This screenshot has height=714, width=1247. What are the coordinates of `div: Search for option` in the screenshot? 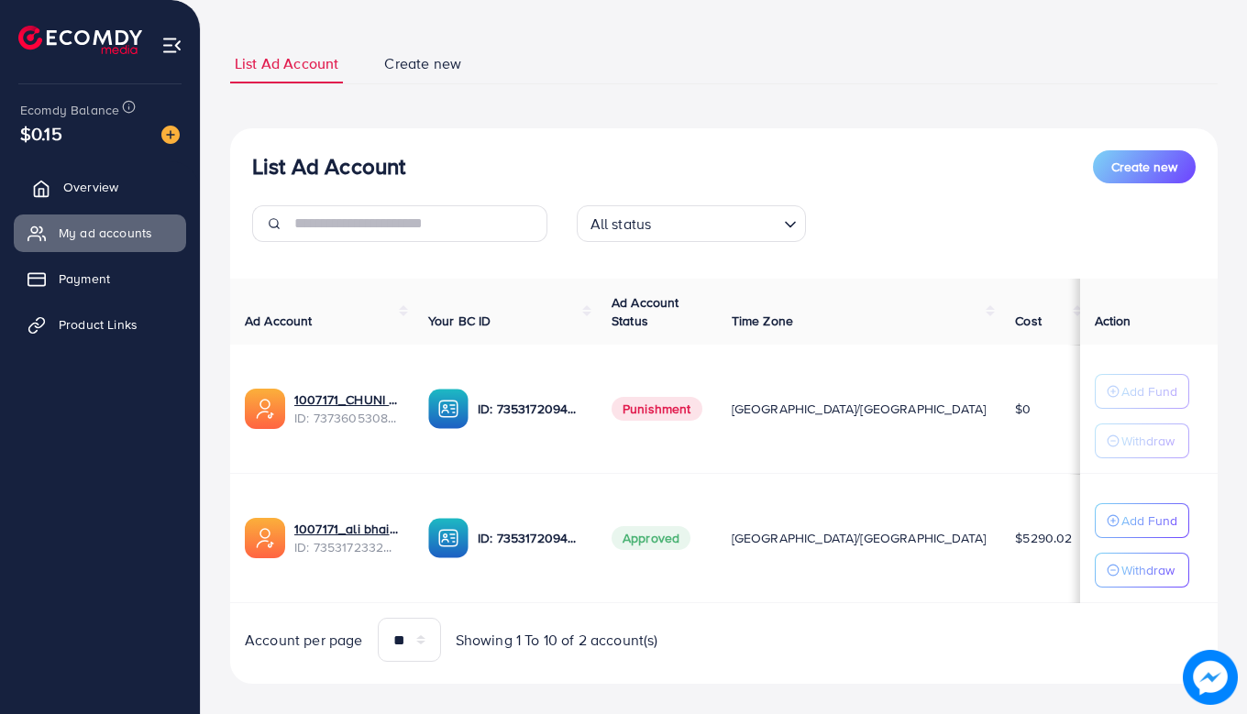 It's located at (691, 224).